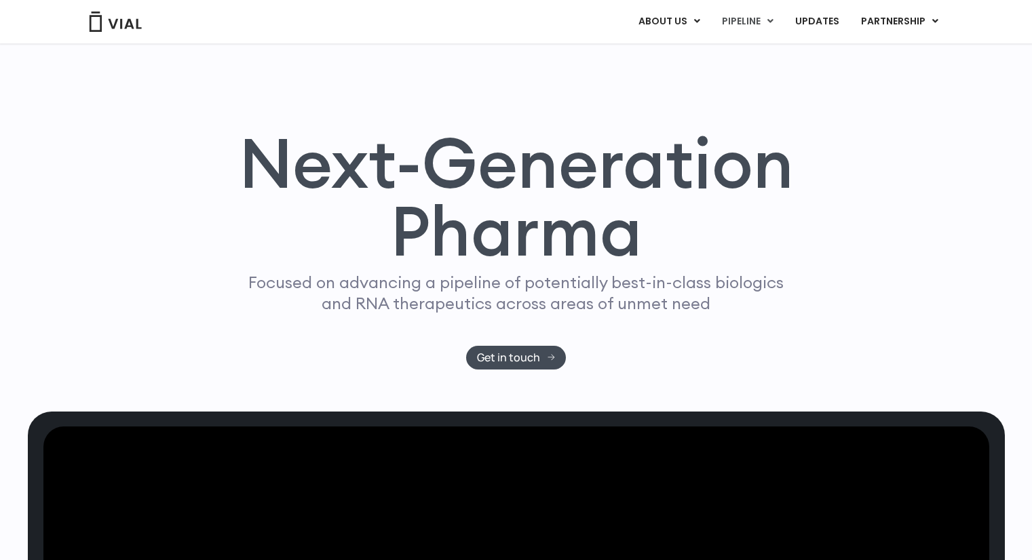  Describe the element at coordinates (899, 22) in the screenshot. I see `a: PARTNERSHIPMenu Toggle` at that location.